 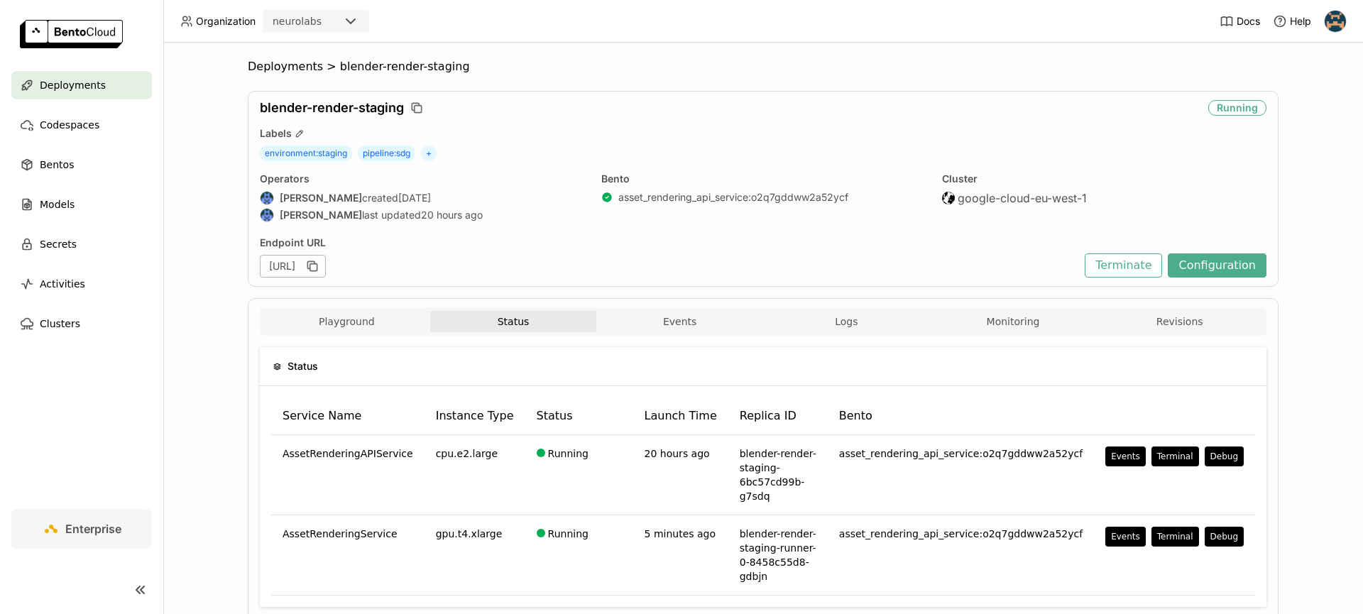 I want to click on div: created, so click(x=422, y=198).